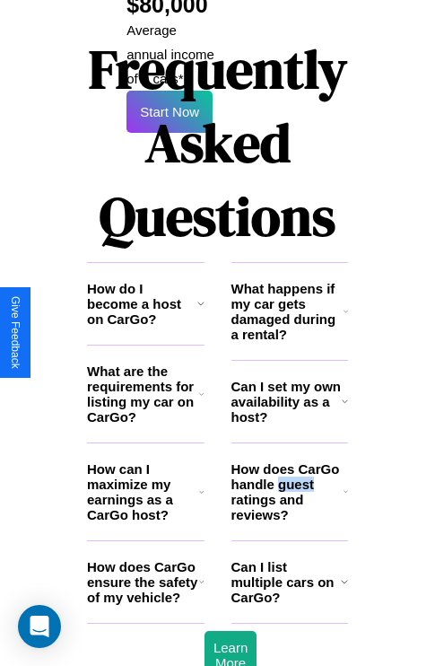 The image size is (435, 666). What do you see at coordinates (171, 54) in the screenshot?
I see `p: Average annual income of 9 cars*` at bounding box center [171, 54].